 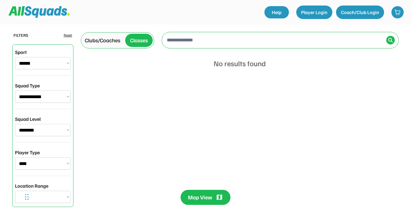 I want to click on a: Help, so click(x=277, y=12).